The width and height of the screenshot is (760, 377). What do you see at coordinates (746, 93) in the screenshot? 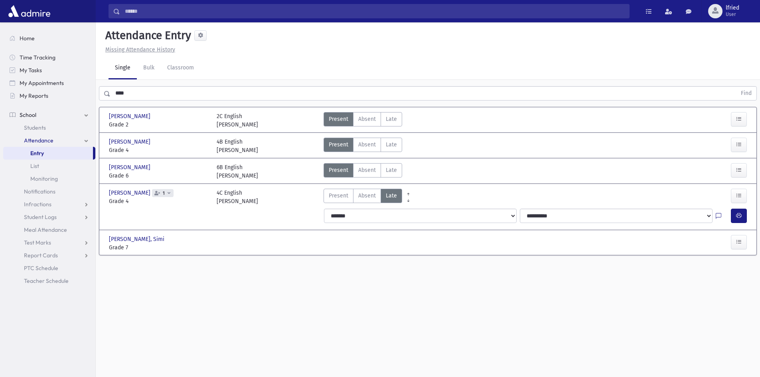
I see `button: Find` at bounding box center [746, 93].